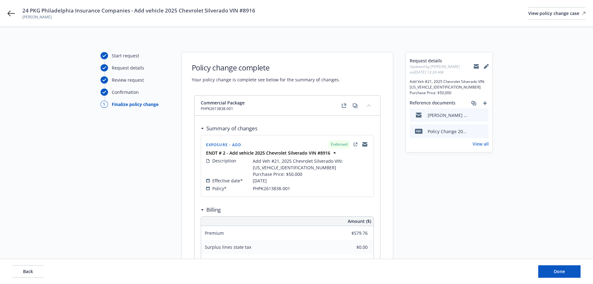 The width and height of the screenshot is (593, 284). I want to click on span: pdf, so click(419, 131).